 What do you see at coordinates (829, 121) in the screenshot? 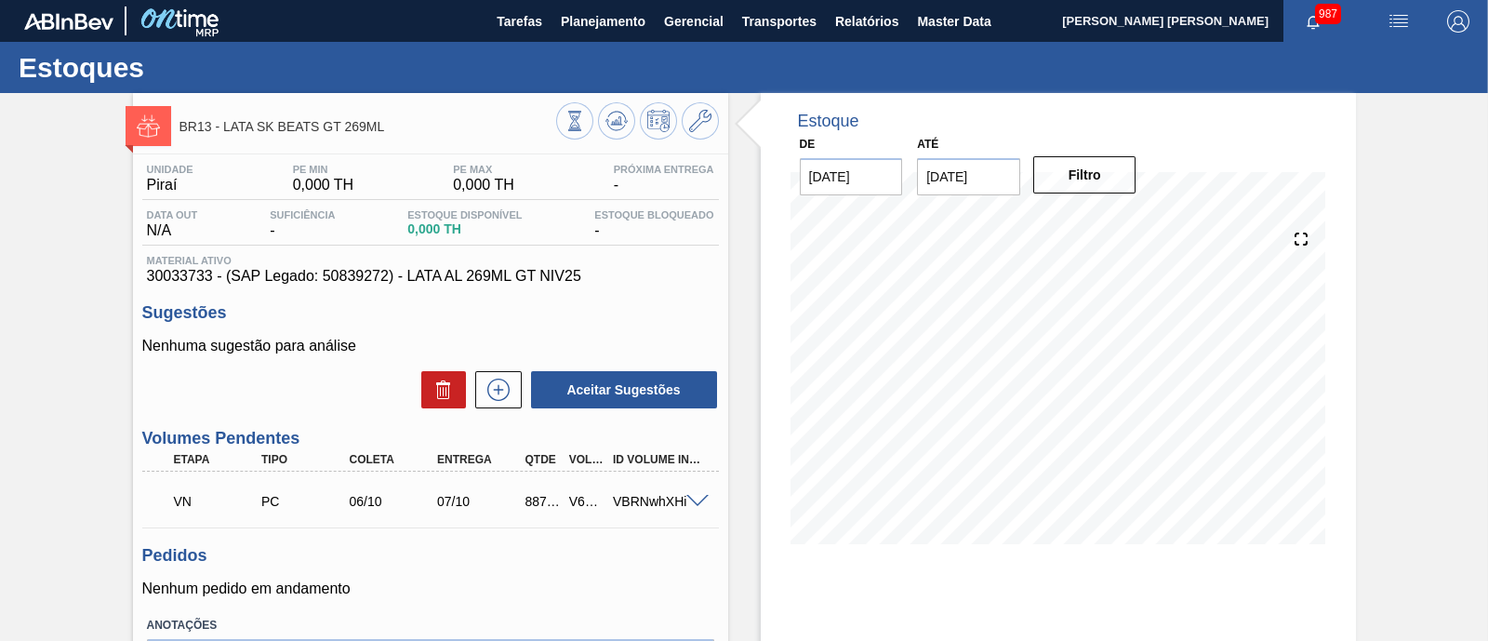
I see `div: Estoque` at bounding box center [829, 121].